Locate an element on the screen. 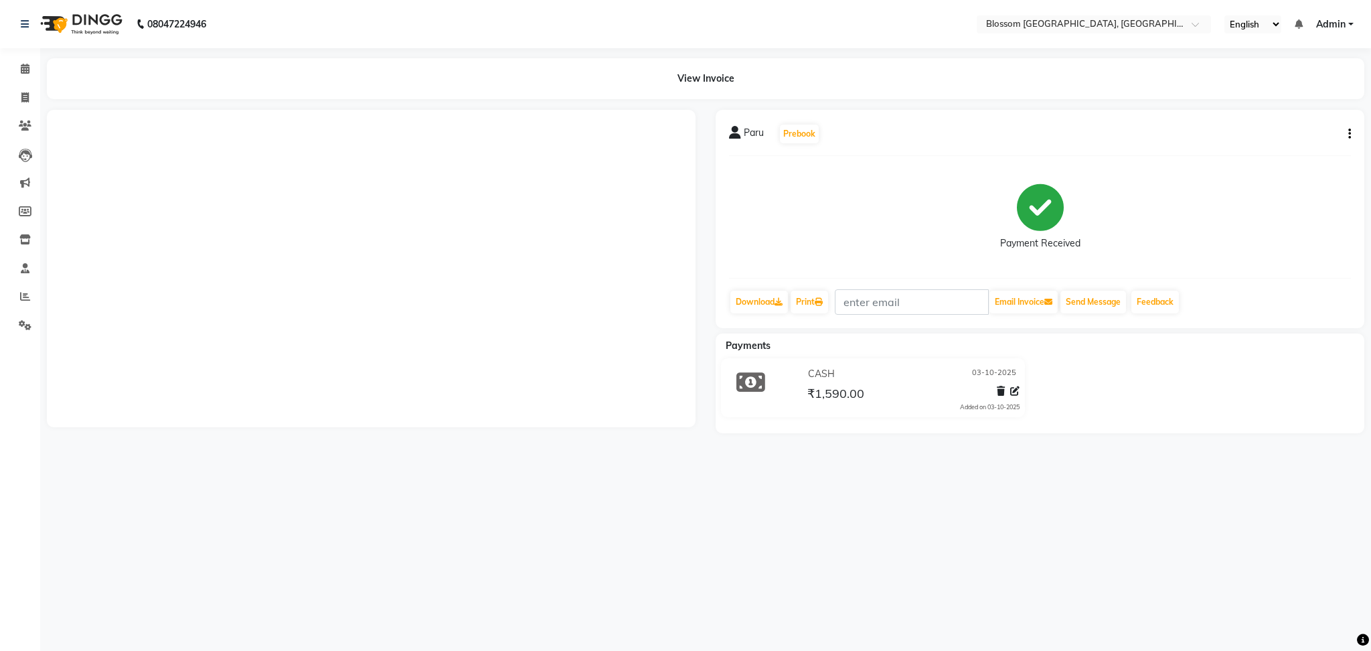 Image resolution: width=1371 pixels, height=651 pixels. a: Download is located at coordinates (759, 302).